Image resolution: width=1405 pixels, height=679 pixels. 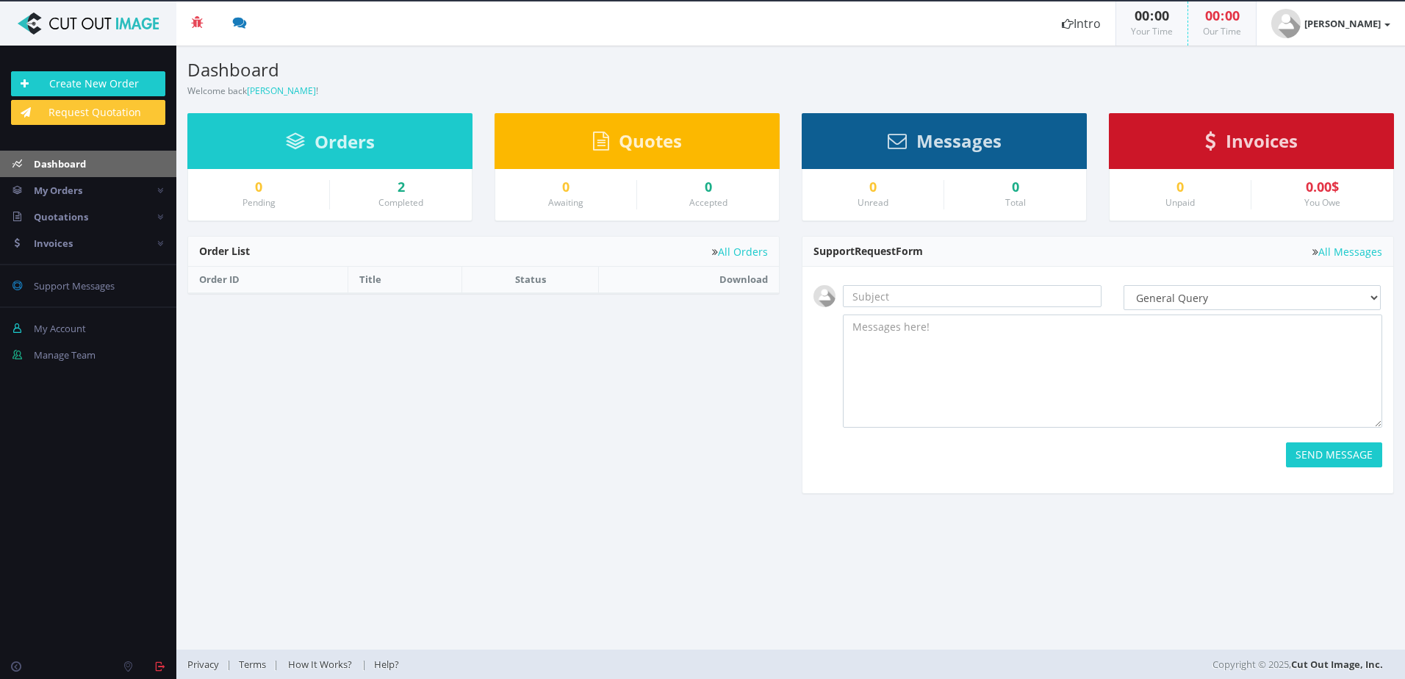 What do you see at coordinates (65, 355) in the screenshot?
I see `span: Manage Team` at bounding box center [65, 355].